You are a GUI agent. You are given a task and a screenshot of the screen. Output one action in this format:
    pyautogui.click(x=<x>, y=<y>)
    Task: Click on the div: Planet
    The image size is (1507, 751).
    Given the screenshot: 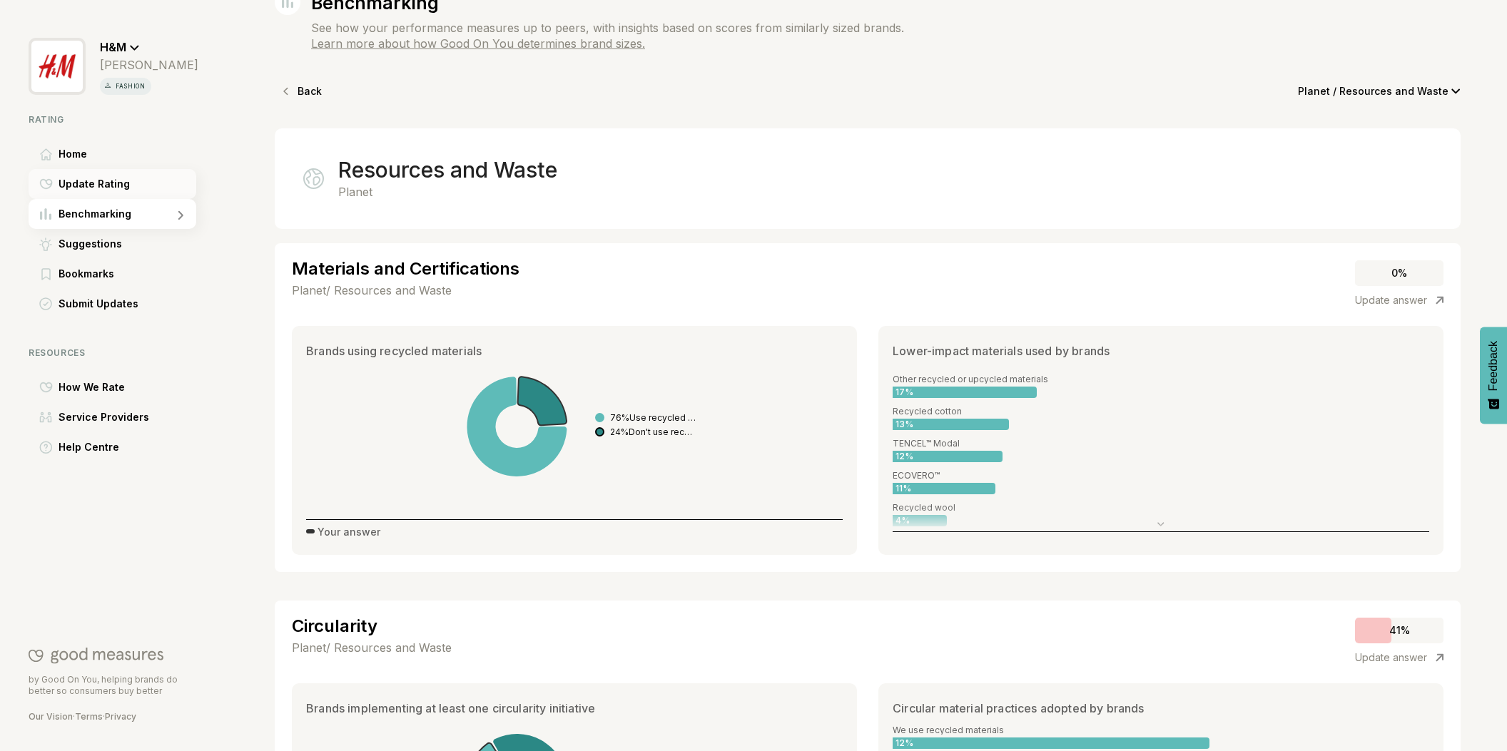 What is the action you would take?
    pyautogui.click(x=447, y=192)
    